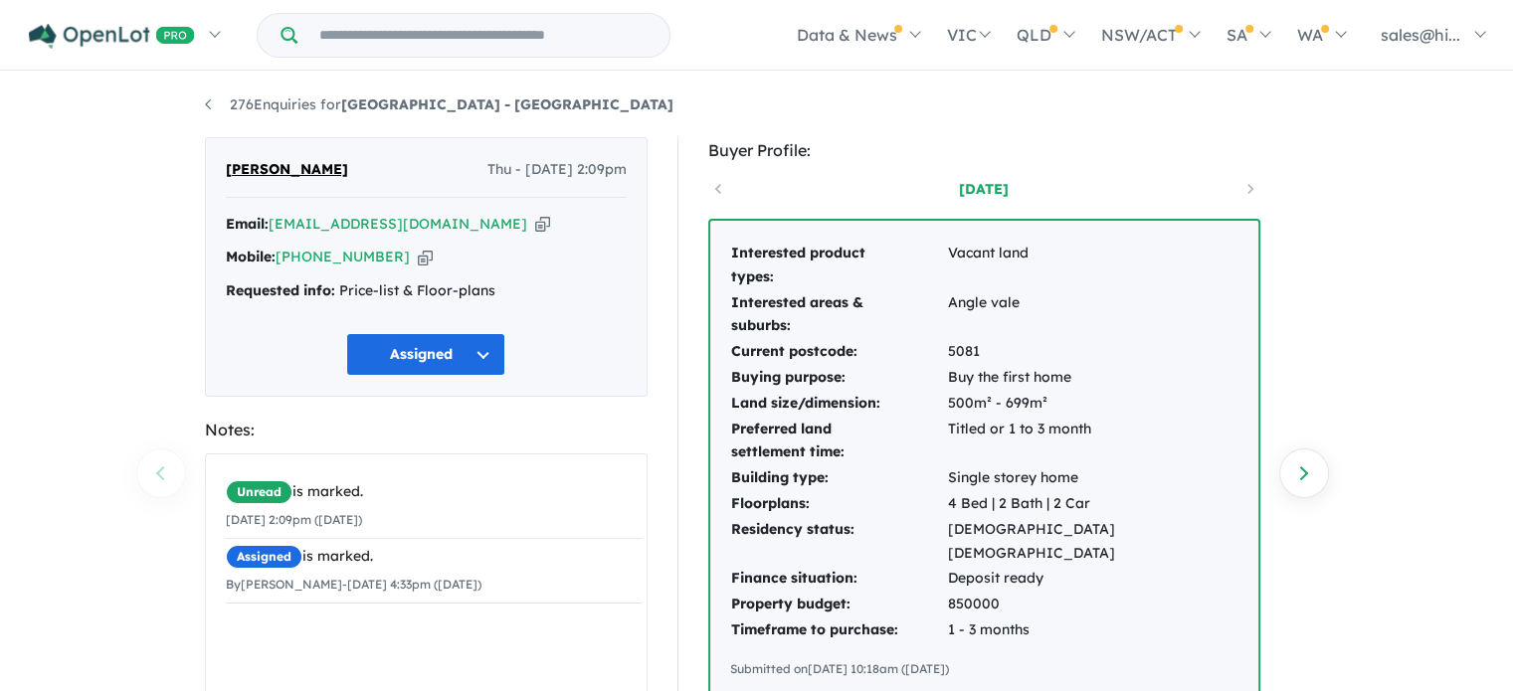 This screenshot has height=691, width=1513. I want to click on td: Current postcode:, so click(838, 352).